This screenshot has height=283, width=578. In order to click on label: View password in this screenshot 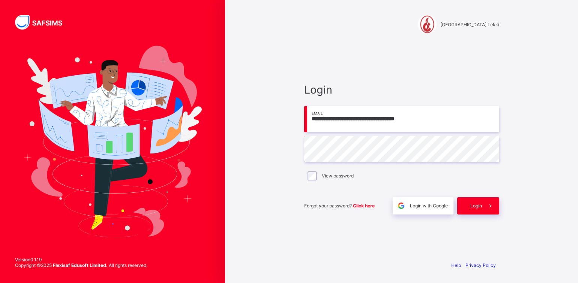, I will do `click(337, 176)`.